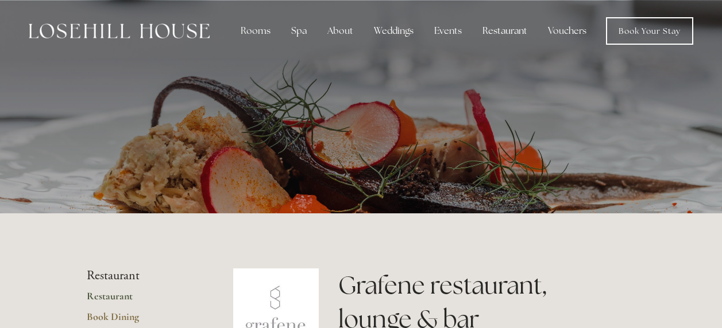 Image resolution: width=722 pixels, height=328 pixels. I want to click on div: Rooms, so click(255, 31).